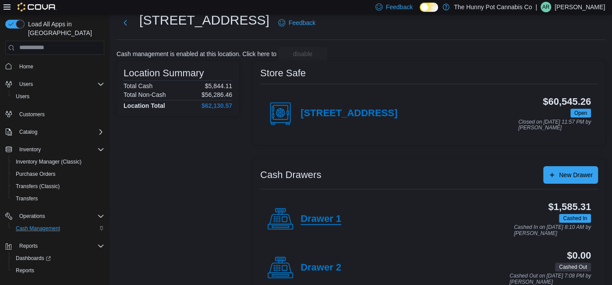 The image size is (612, 285). What do you see at coordinates (578, 255) in the screenshot?
I see `h3: $0.00` at bounding box center [578, 255].